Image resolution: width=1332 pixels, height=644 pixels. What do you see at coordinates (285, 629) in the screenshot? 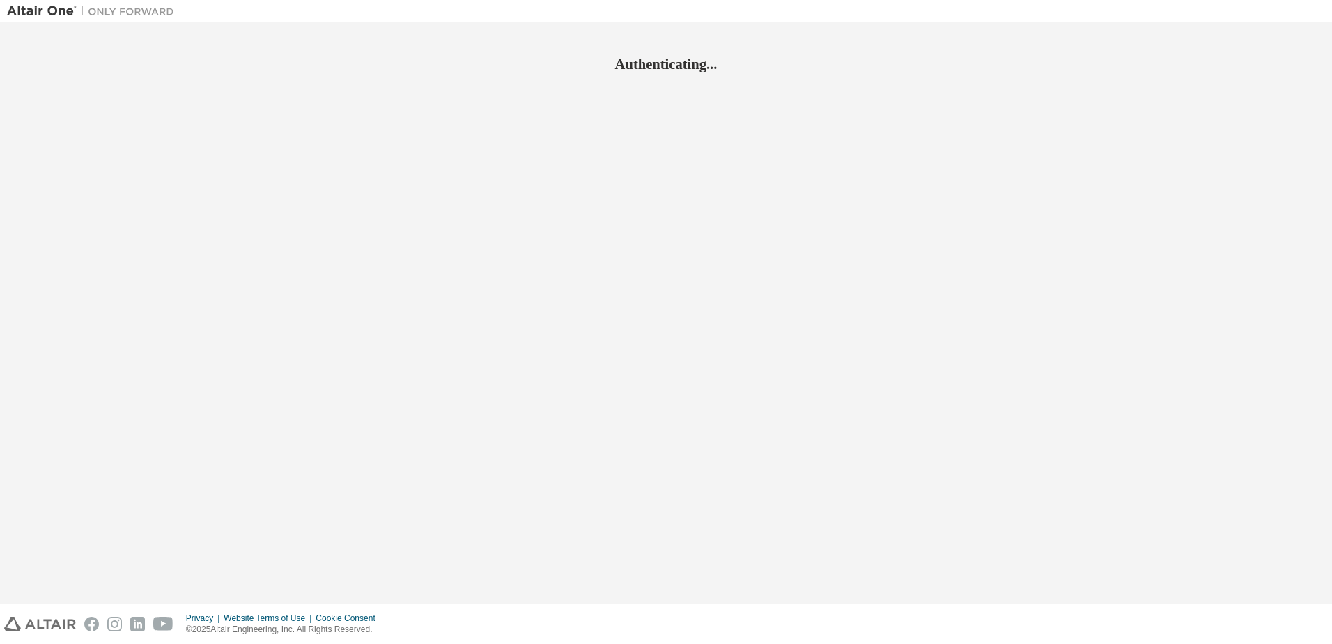
I see `p: © 2025 Altair Engineering, Inc. All Rights Reserved.` at bounding box center [285, 629].